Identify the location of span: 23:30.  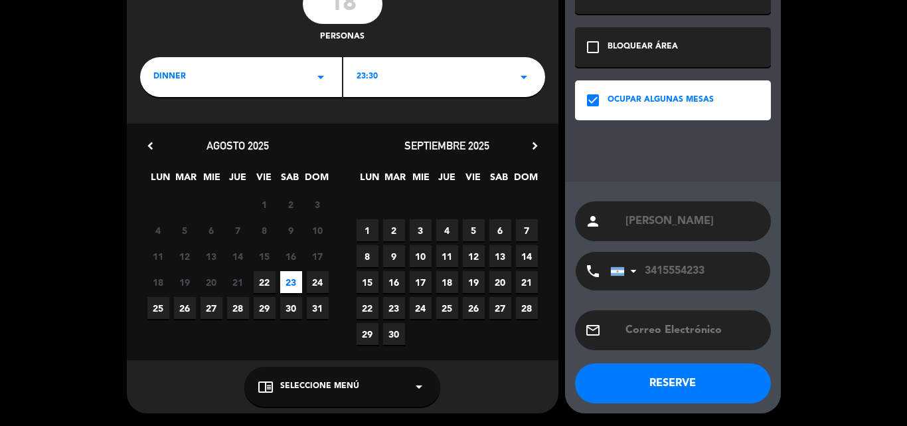
(367, 77).